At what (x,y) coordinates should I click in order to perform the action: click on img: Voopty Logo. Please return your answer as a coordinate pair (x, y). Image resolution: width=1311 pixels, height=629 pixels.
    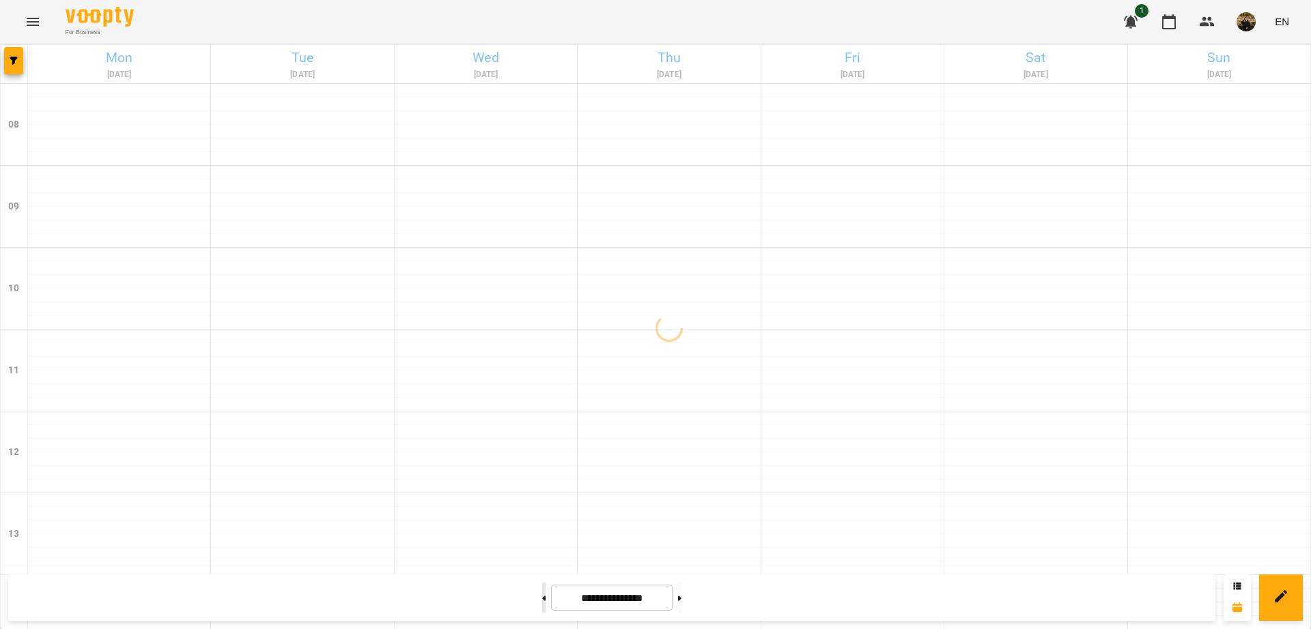
    Looking at the image, I should click on (100, 16).